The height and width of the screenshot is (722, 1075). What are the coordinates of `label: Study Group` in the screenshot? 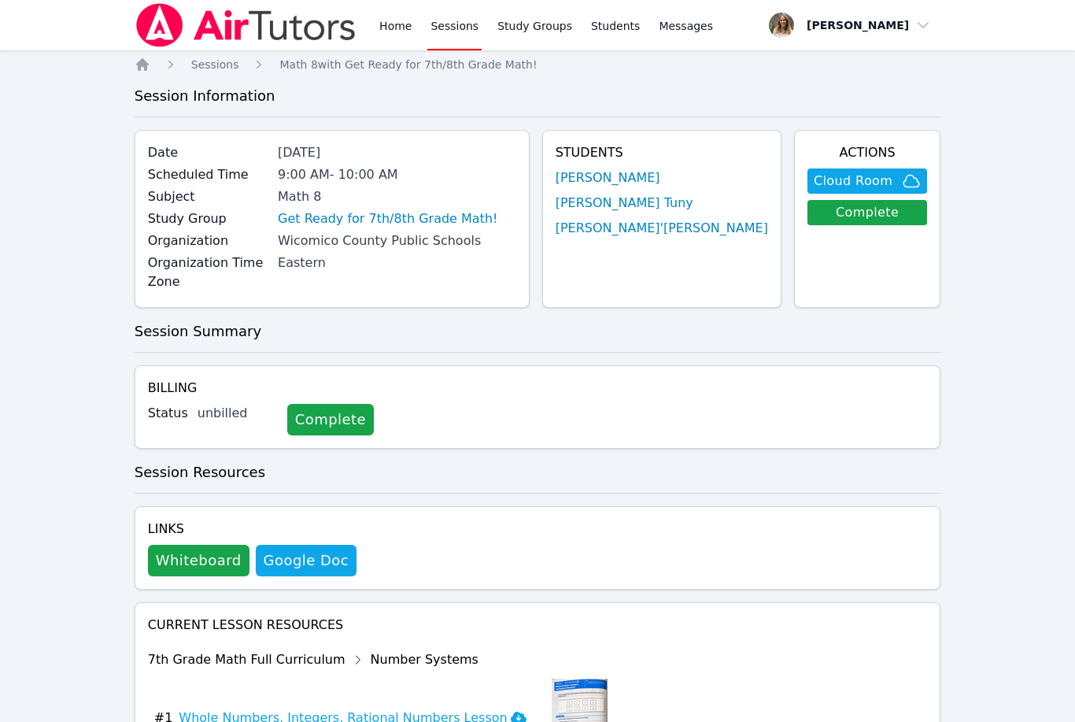 It's located at (208, 219).